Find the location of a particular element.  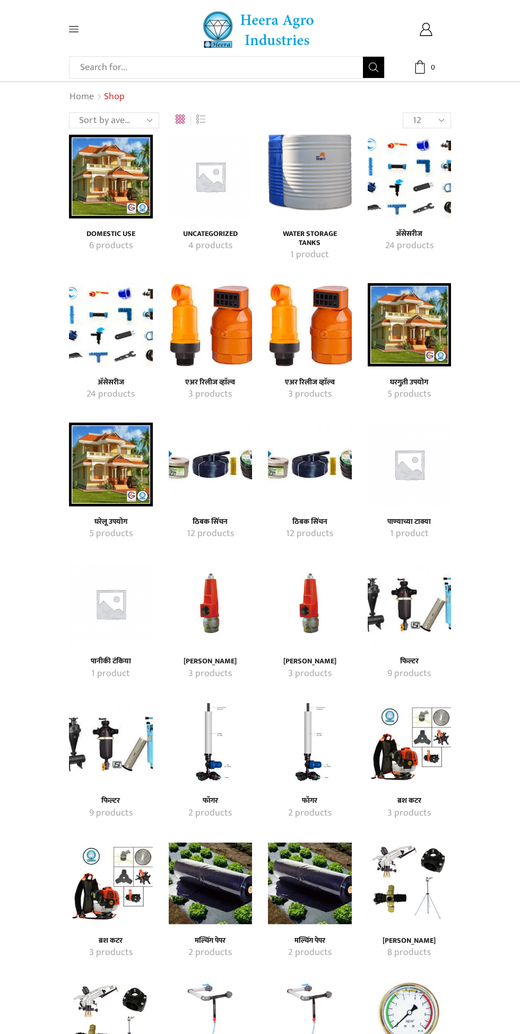

h4: ठिबक सिंचन is located at coordinates (210, 522).